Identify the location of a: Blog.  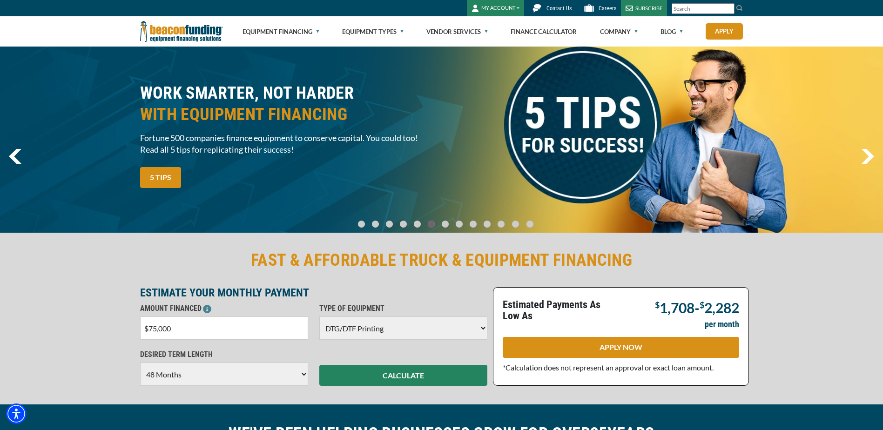
(671, 32).